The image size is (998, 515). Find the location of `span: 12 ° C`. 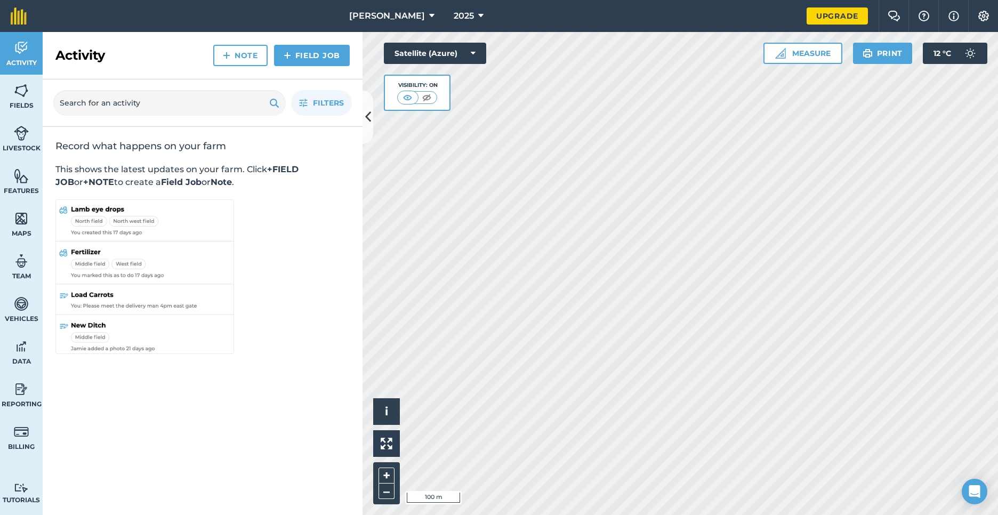

span: 12 ° C is located at coordinates (942, 53).